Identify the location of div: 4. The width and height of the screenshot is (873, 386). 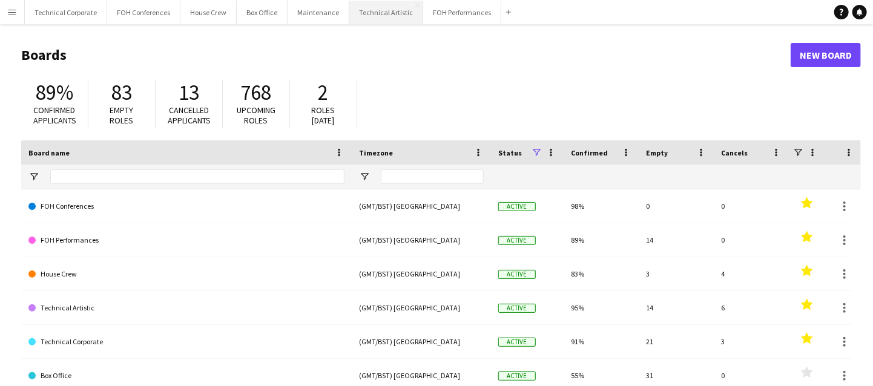
(751, 274).